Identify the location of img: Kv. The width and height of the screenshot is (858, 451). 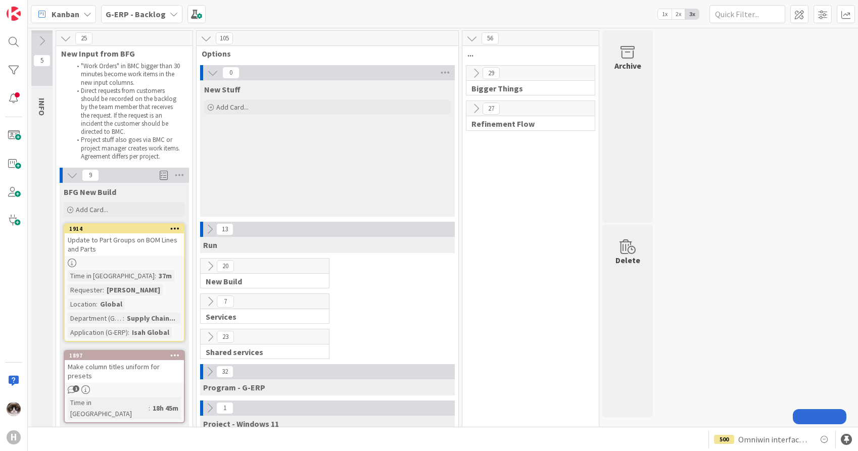
(14, 409).